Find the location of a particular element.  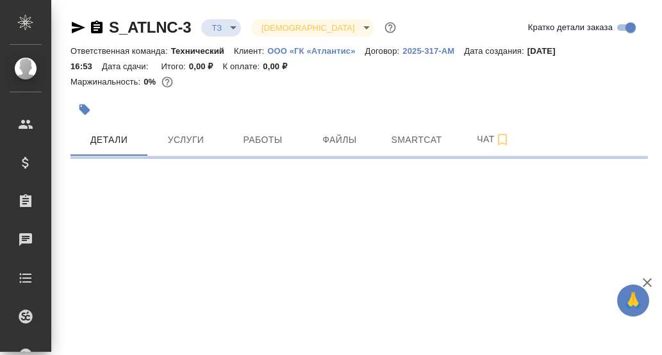

span: Работы is located at coordinates (263, 140).